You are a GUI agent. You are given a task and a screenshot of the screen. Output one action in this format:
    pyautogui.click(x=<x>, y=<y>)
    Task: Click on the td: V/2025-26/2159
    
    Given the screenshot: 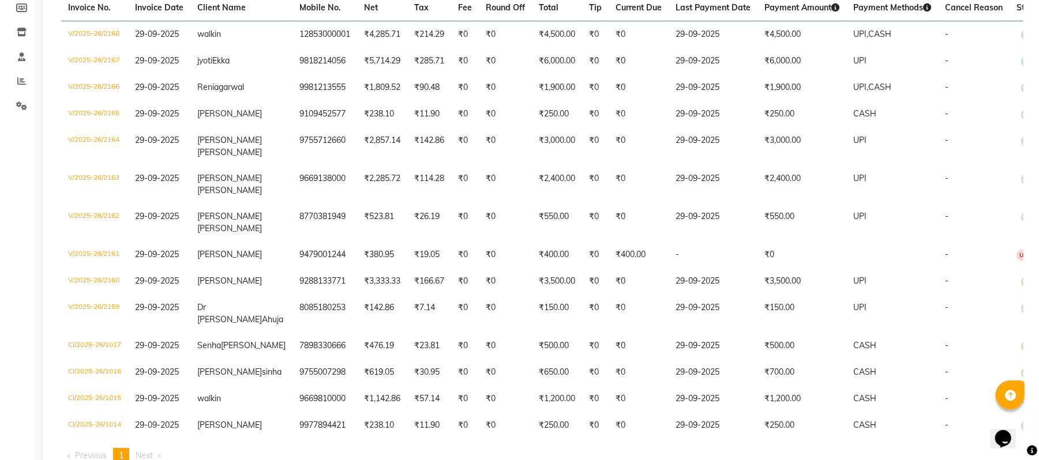 What is the action you would take?
    pyautogui.click(x=95, y=314)
    